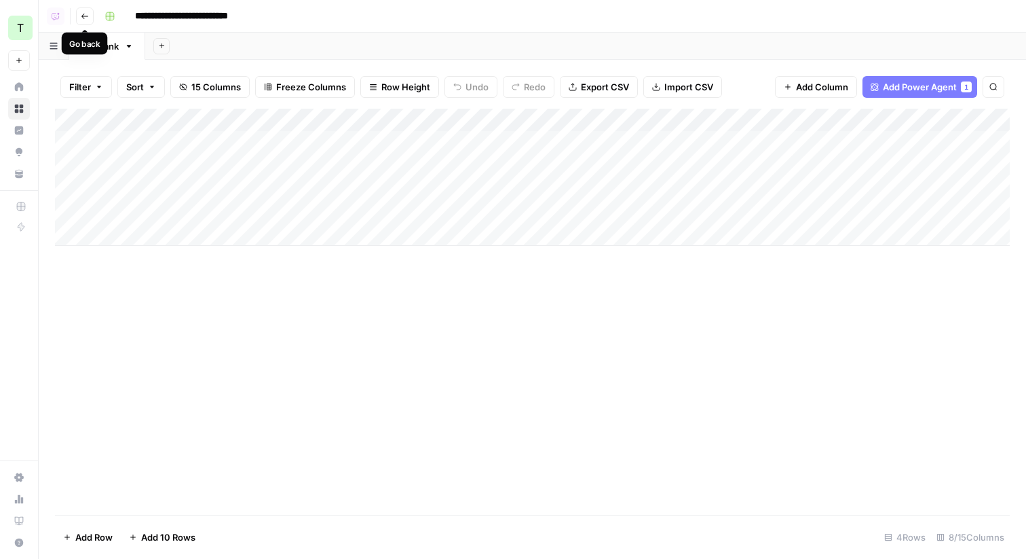 This screenshot has width=1026, height=559. Describe the element at coordinates (20, 28) in the screenshot. I see `span: T` at that location.